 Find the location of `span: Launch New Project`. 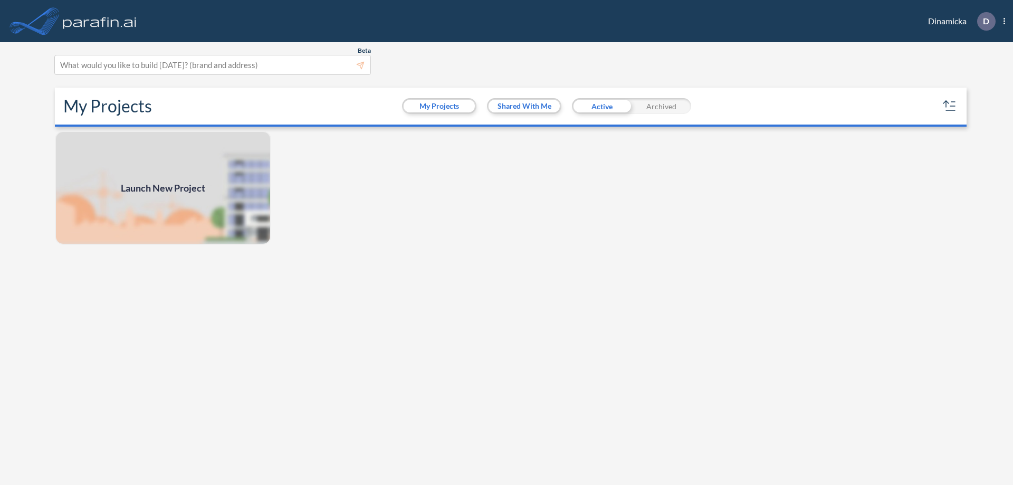

span: Launch New Project is located at coordinates (163, 188).